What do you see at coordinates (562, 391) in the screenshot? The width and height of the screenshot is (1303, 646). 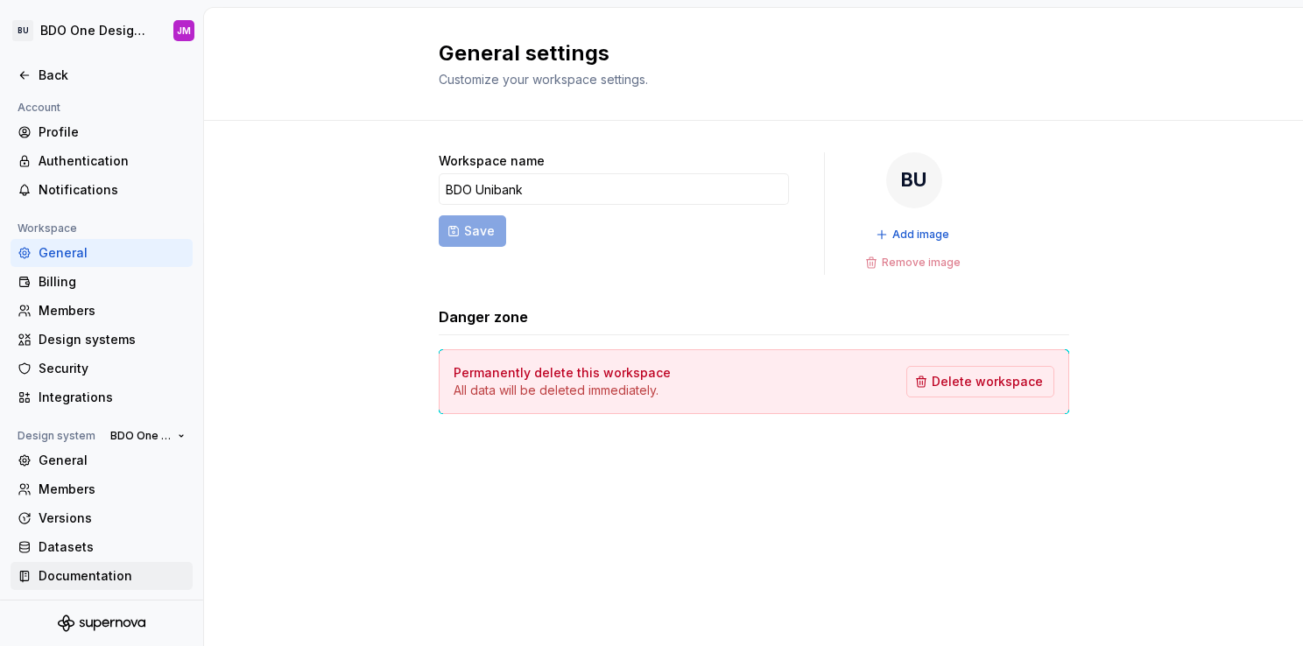 I see `p: All data will be deleted immediately.` at bounding box center [562, 391].